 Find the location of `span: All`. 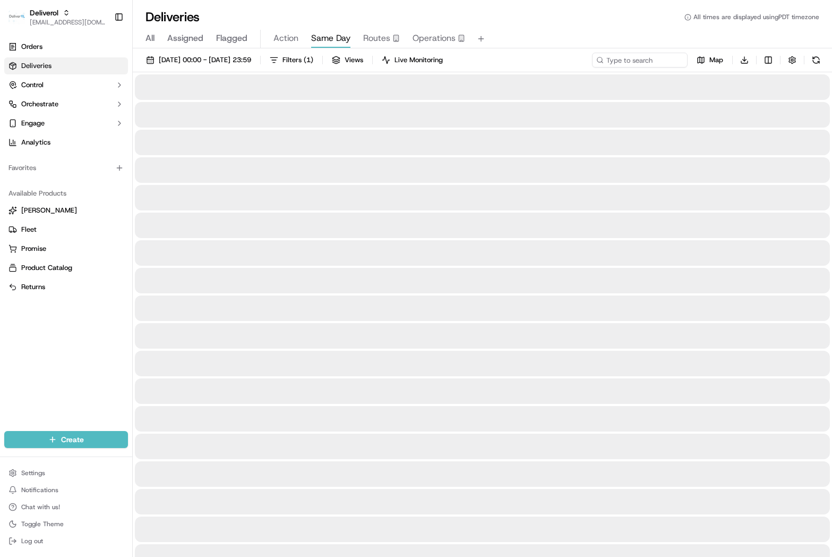

span: All is located at coordinates (150, 38).